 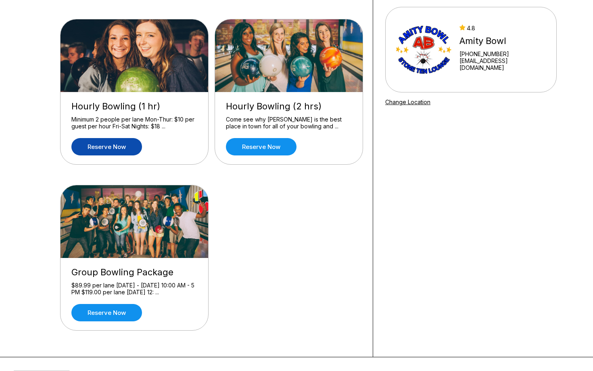 What do you see at coordinates (289, 106) in the screenshot?
I see `div: Hourly Bowling (2 hrs)` at bounding box center [289, 106].